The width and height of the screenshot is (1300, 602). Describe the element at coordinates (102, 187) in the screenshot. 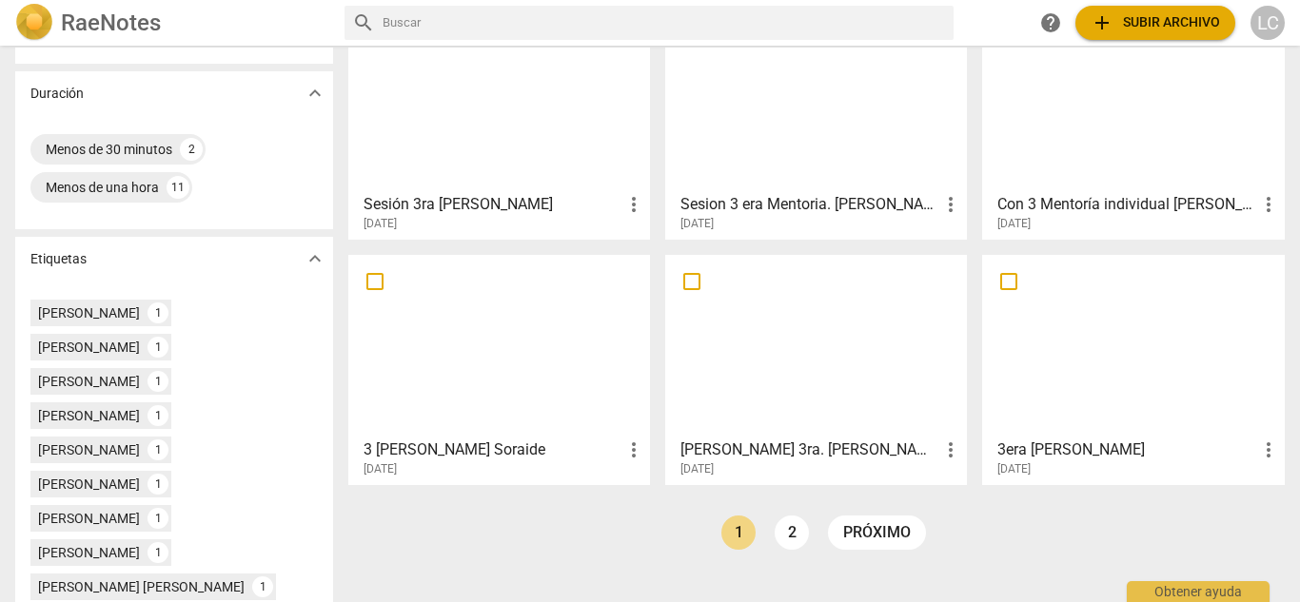

I see `div: Menos de una hora` at that location.